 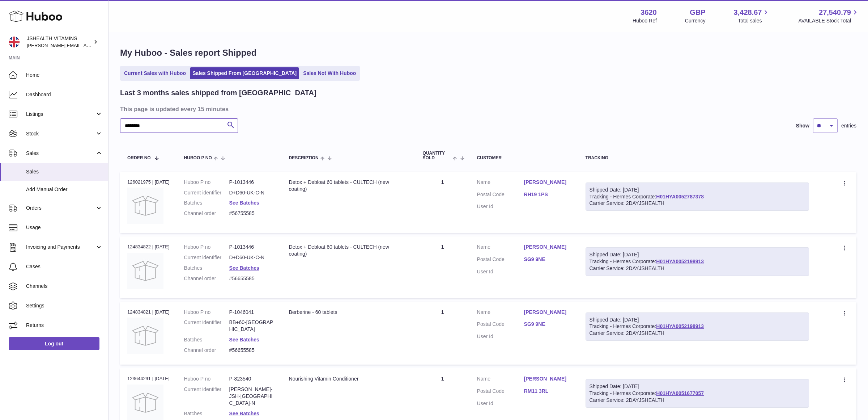 What do you see at coordinates (680, 196) in the screenshot?
I see `a: H01HYA0052787378` at bounding box center [680, 196].